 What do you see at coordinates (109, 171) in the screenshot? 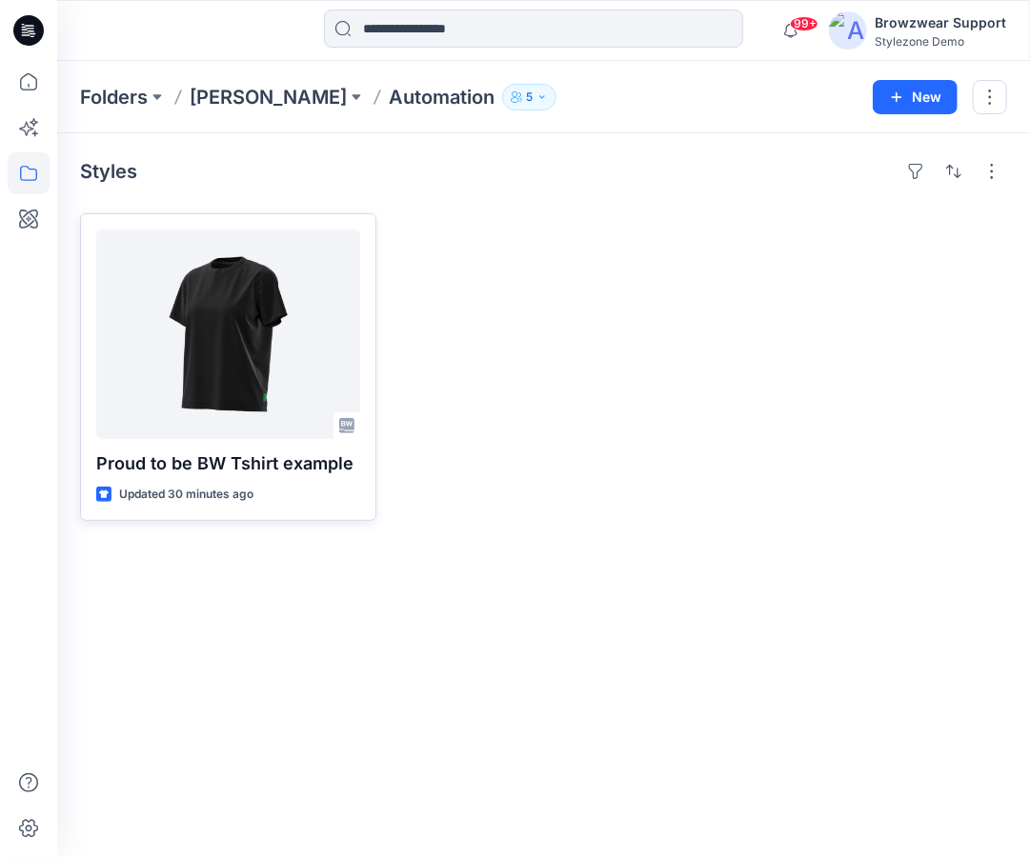
I see `h4: Styles` at bounding box center [109, 171].